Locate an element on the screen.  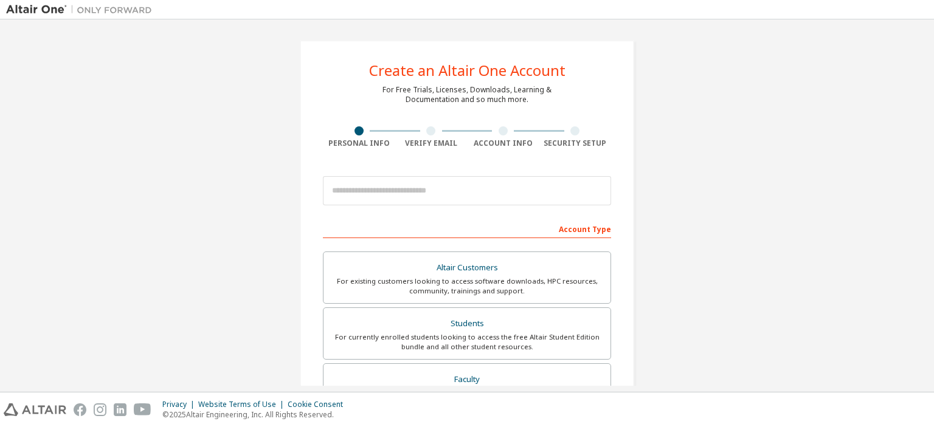
div: Privacy is located at coordinates (180, 405).